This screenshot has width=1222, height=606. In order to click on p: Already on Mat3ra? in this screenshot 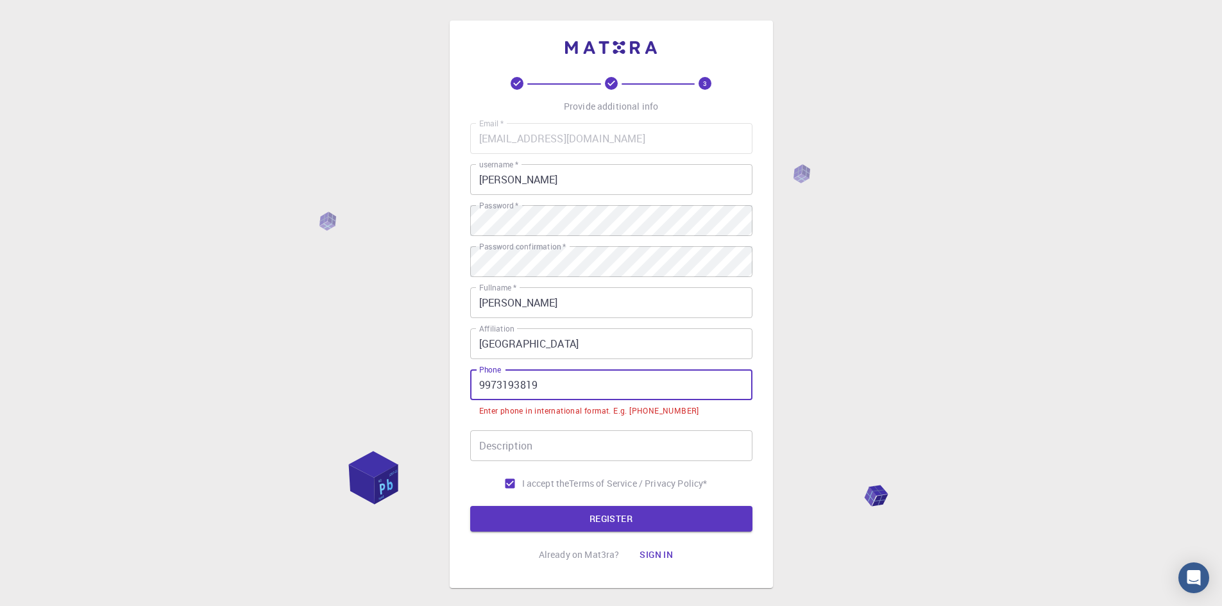, I will do `click(579, 555)`.